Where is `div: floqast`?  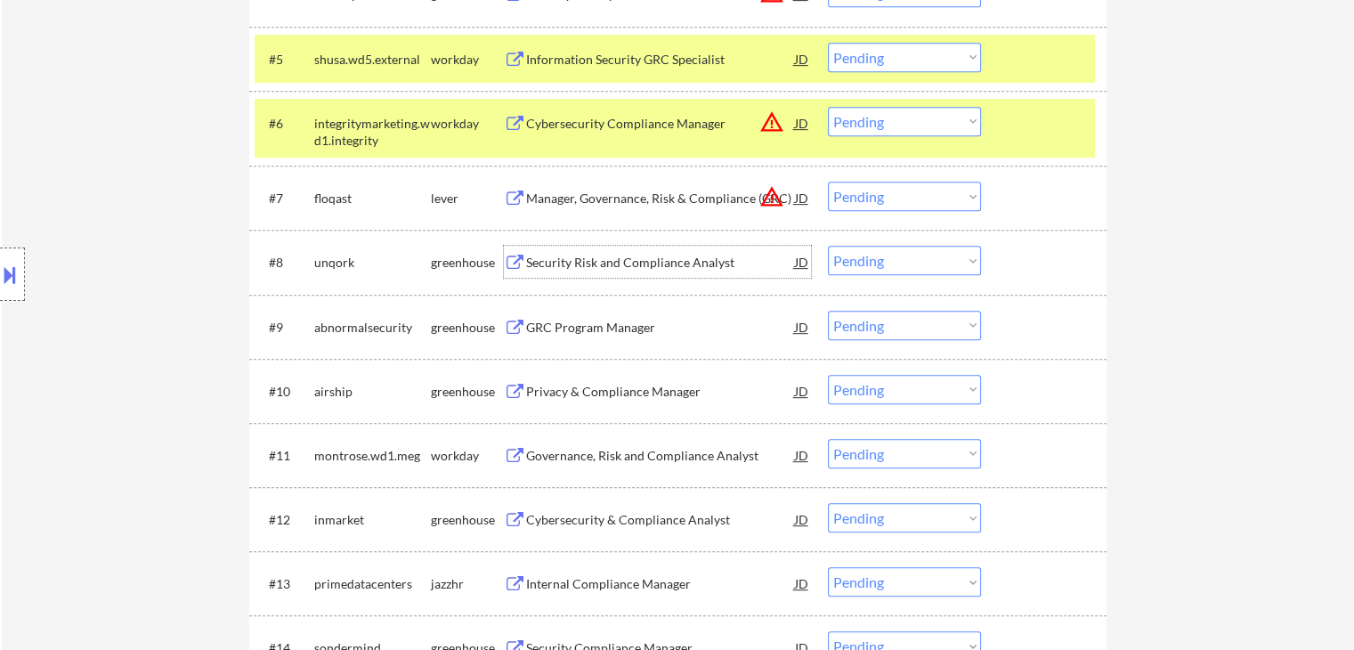
div: floqast is located at coordinates (372, 199).